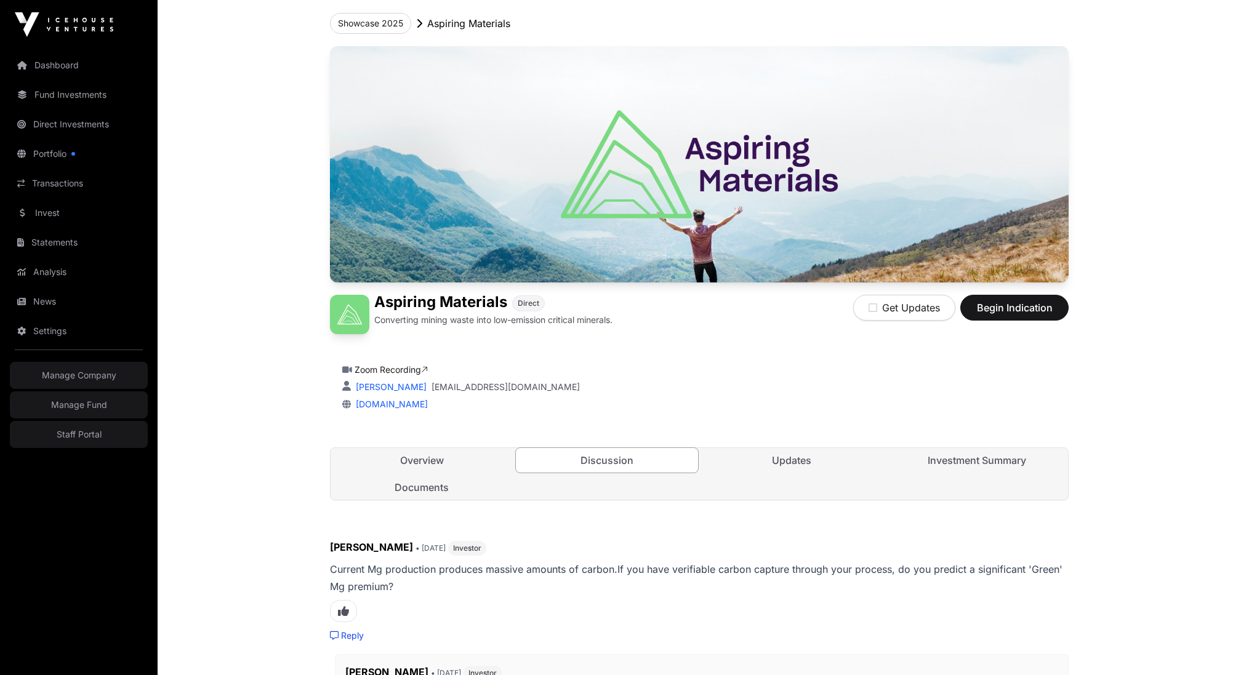  Describe the element at coordinates (371, 23) in the screenshot. I see `a: Showcase 2025` at that location.